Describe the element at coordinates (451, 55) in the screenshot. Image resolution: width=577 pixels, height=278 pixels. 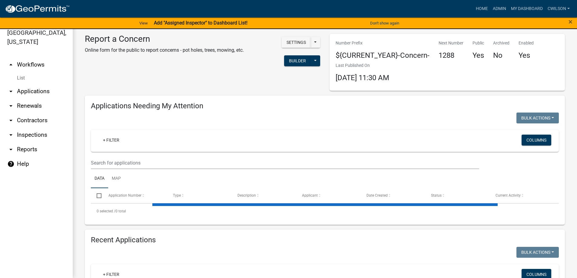
I see `h4: 1288` at that location.